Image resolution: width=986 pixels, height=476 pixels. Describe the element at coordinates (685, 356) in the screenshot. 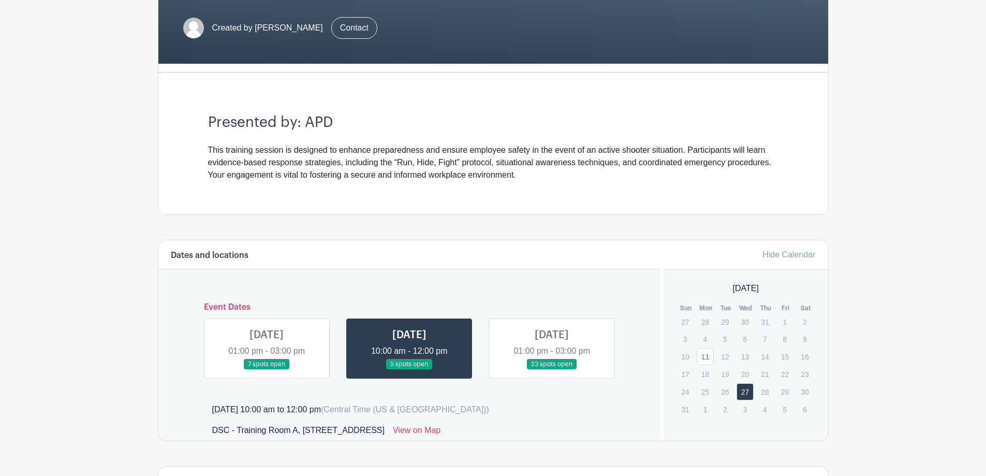

I see `p: 10` at that location.